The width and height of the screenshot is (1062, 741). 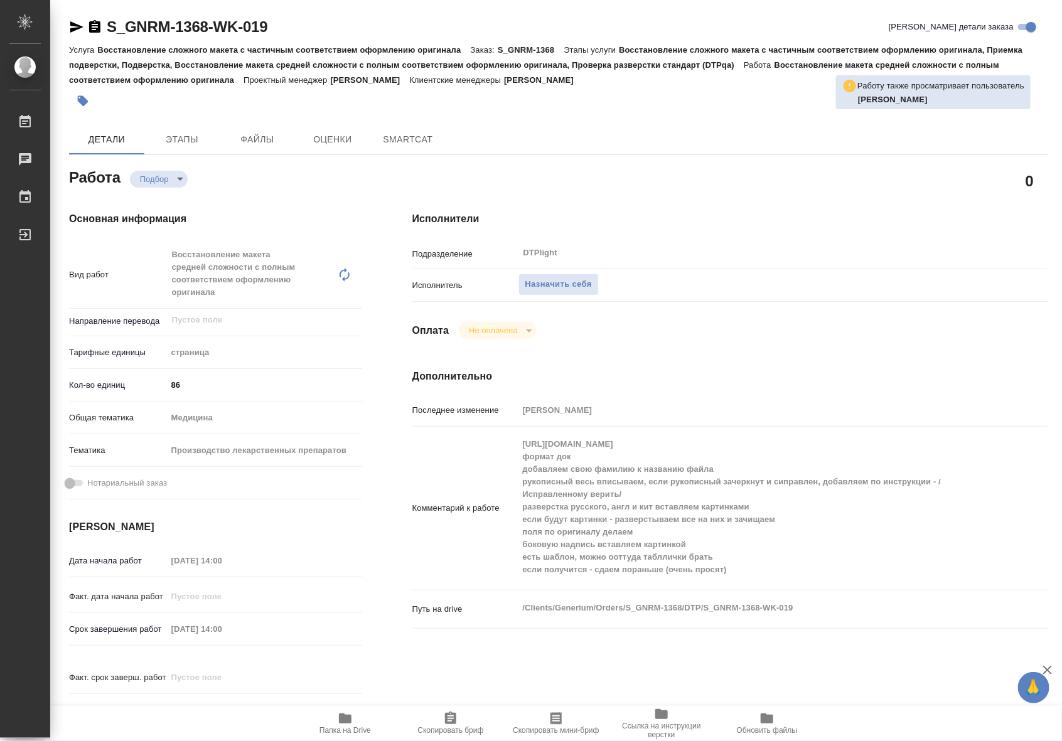 I want to click on p: Подразделение, so click(x=465, y=254).